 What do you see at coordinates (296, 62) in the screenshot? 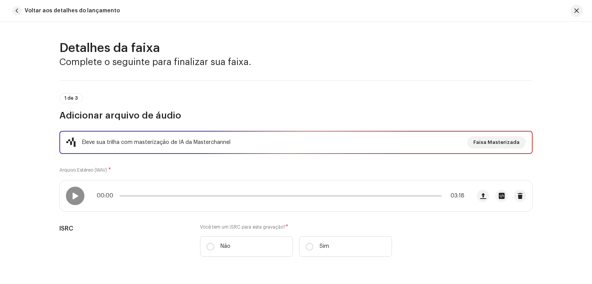
I see `h3: Complete o seguinte para finalizar sua faixa.` at bounding box center [296, 62].